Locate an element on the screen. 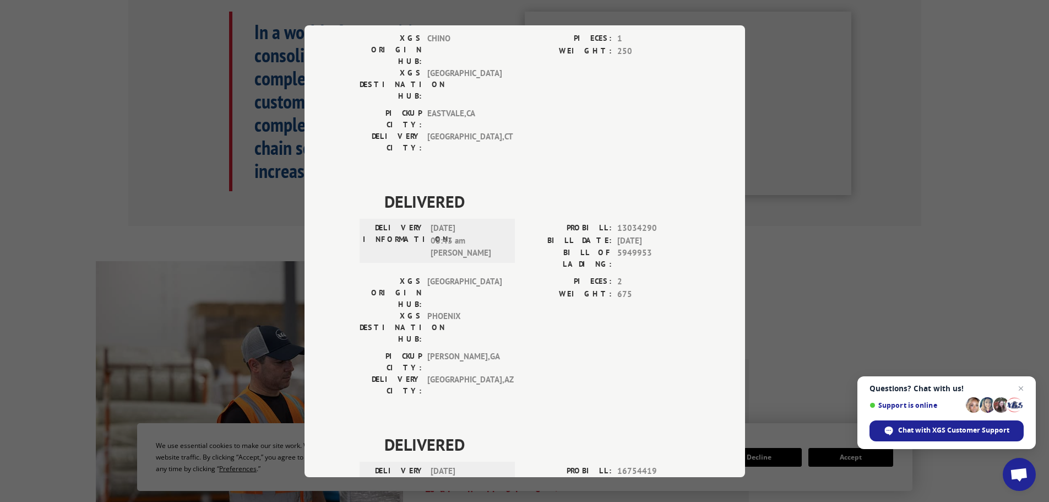 The image size is (1049, 502). span: CHINO is located at coordinates (464, 50).